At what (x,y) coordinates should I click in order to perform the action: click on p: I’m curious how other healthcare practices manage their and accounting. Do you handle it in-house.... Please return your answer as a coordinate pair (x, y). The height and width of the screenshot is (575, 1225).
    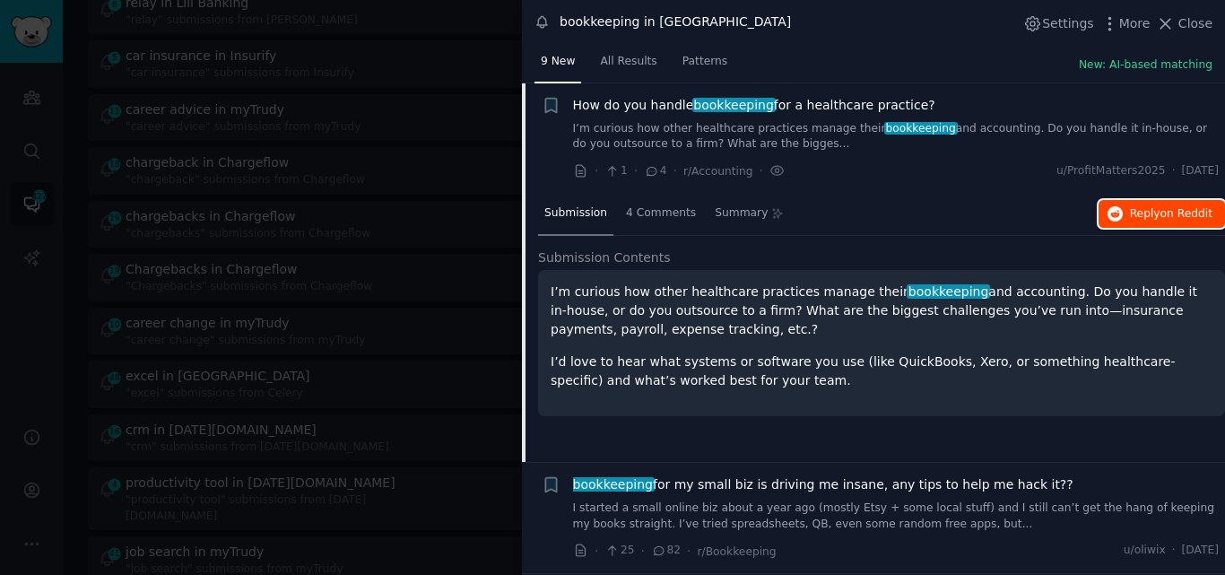
    Looking at the image, I should click on (881, 310).